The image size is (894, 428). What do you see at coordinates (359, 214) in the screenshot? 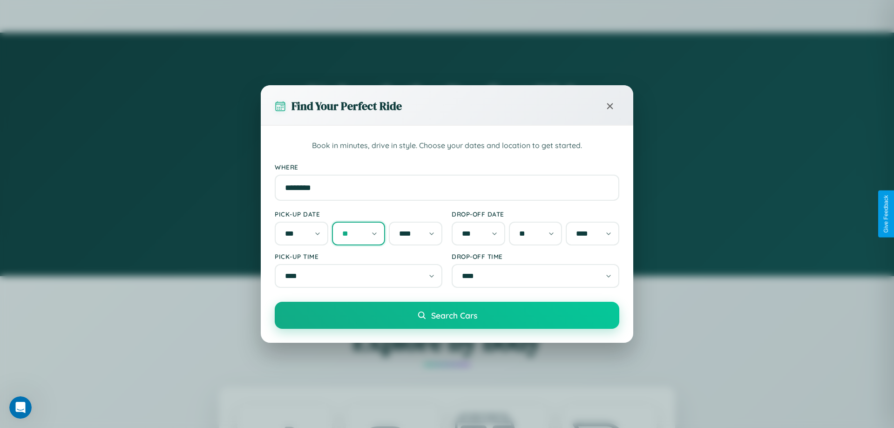
I see `label: Pick-up Date` at bounding box center [359, 214].